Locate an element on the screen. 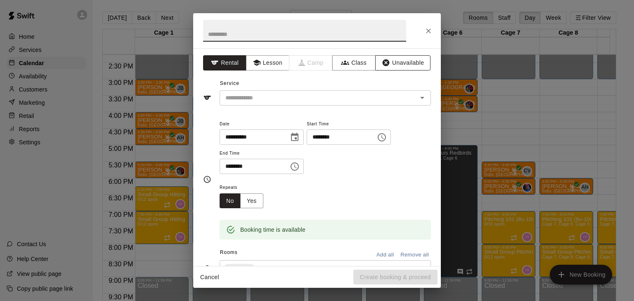 The height and width of the screenshot is (301, 634). svg: Rooms is located at coordinates (207, 269).